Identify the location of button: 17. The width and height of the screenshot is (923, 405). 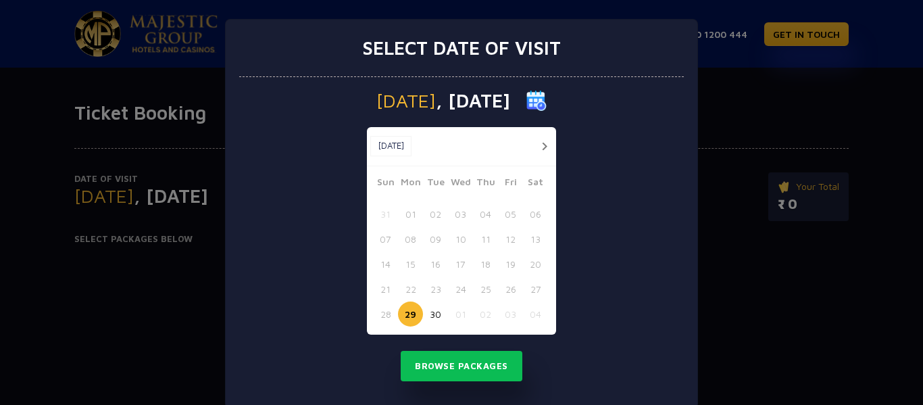
(460, 264).